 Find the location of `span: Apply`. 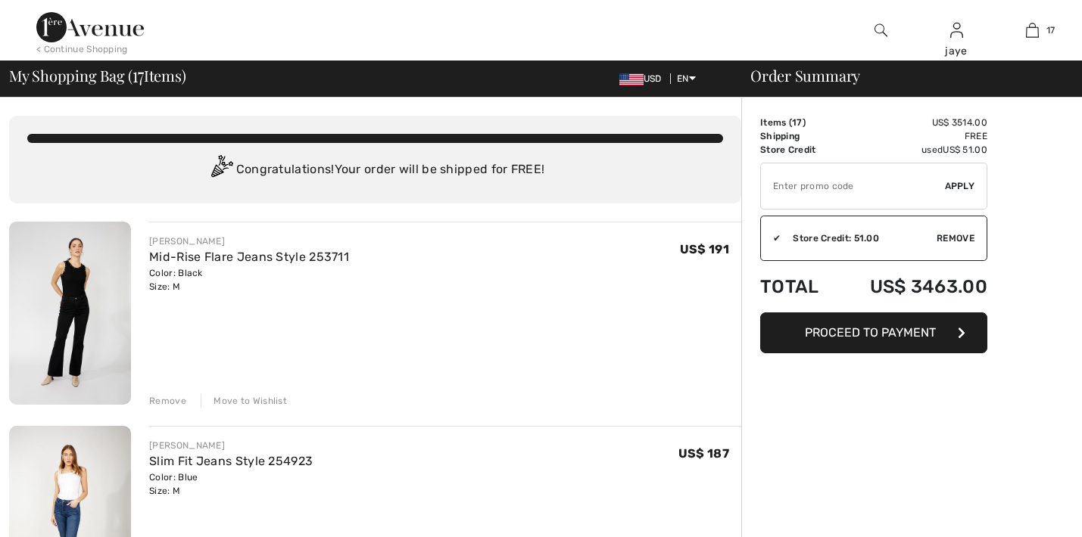

span: Apply is located at coordinates (960, 186).